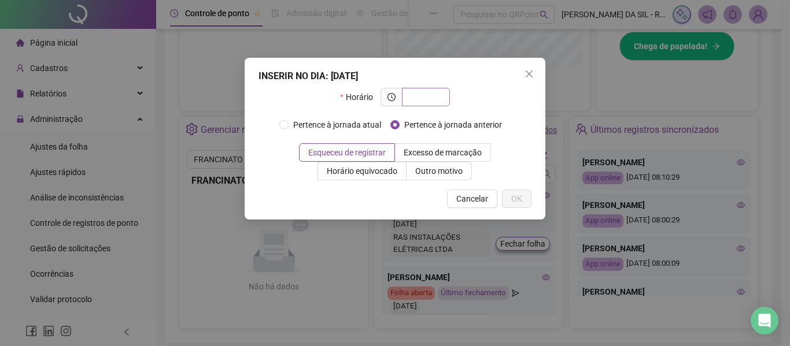  I want to click on div: Open Intercom Messenger, so click(765, 321).